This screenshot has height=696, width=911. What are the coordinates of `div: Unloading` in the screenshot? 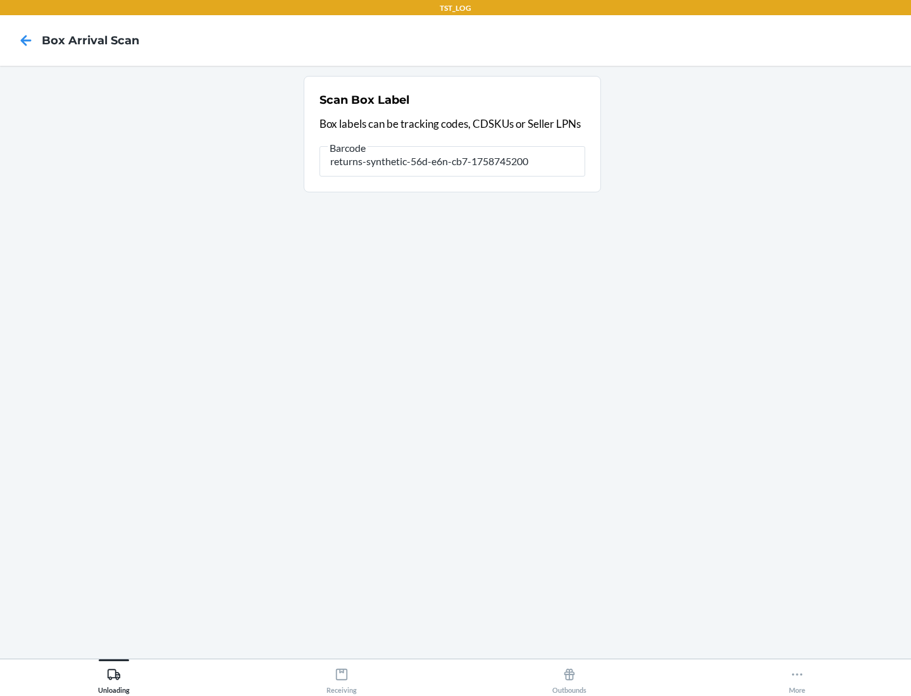 It's located at (114, 678).